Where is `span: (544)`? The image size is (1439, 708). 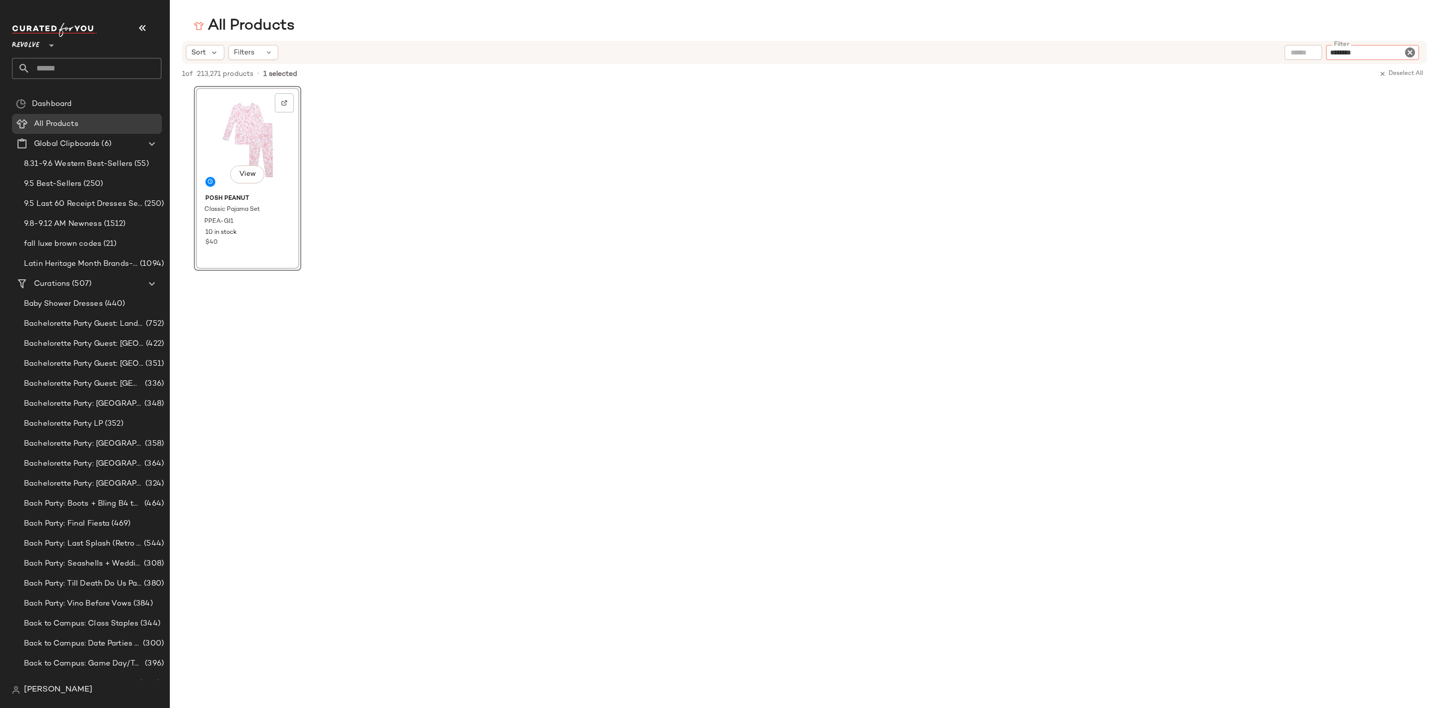
span: (544) is located at coordinates (153, 543).